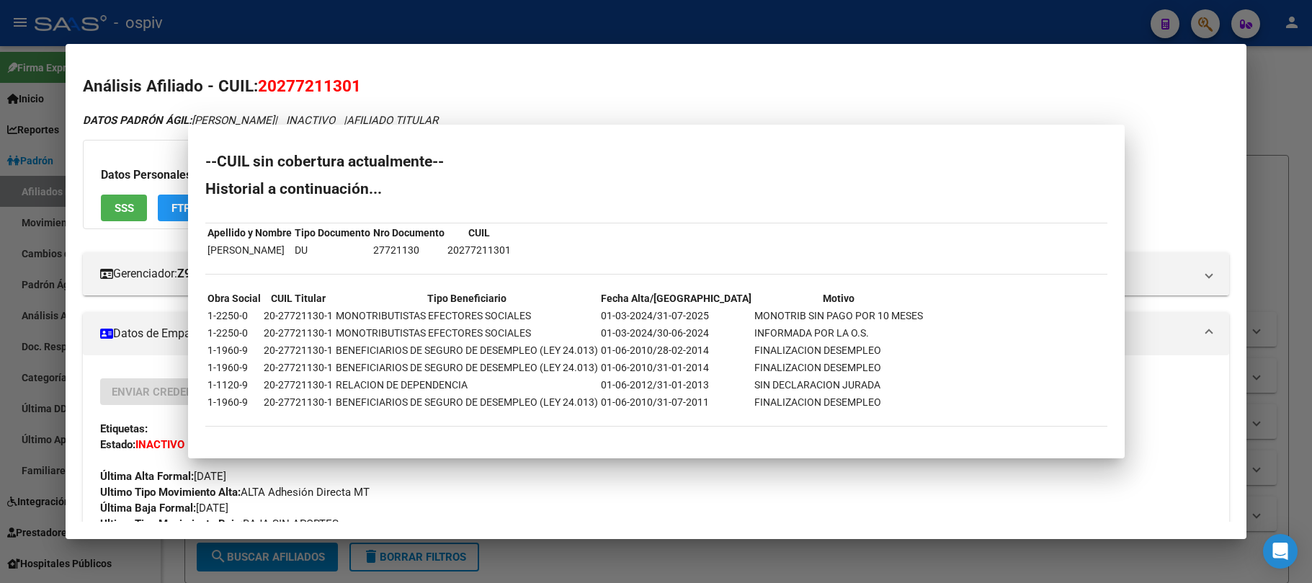  Describe the element at coordinates (235, 492) in the screenshot. I see `span: ALTA Adhesión Directa MT` at that location.